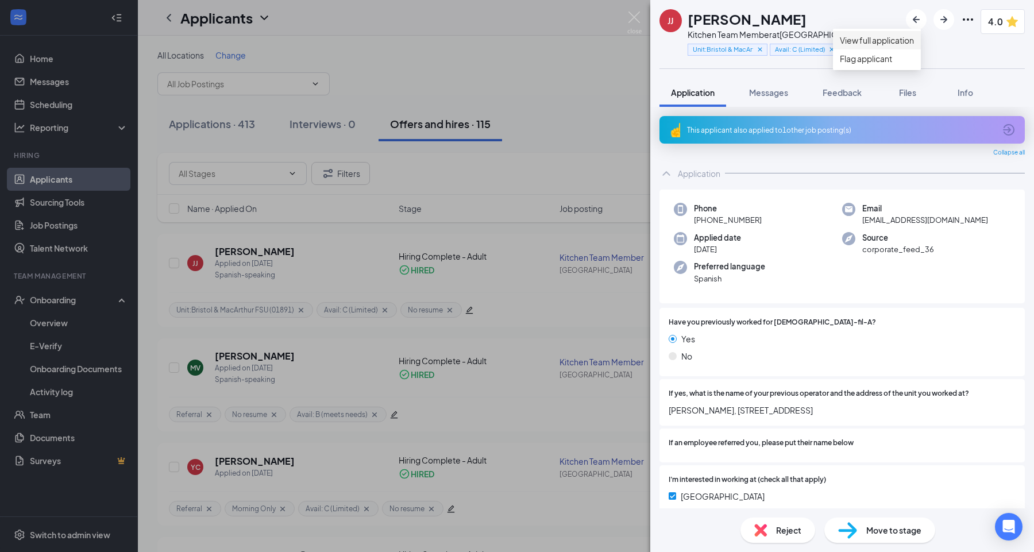  Describe the element at coordinates (747, 479) in the screenshot. I see `span: I'm interested in working at (check all that apply)` at that location.